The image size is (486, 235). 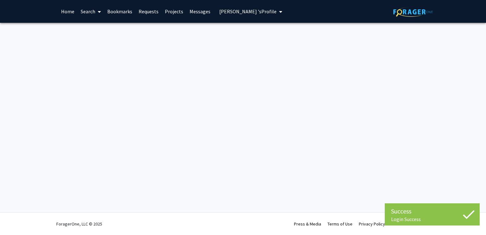 What do you see at coordinates (340, 224) in the screenshot?
I see `a: Terms of Use` at bounding box center [340, 224].